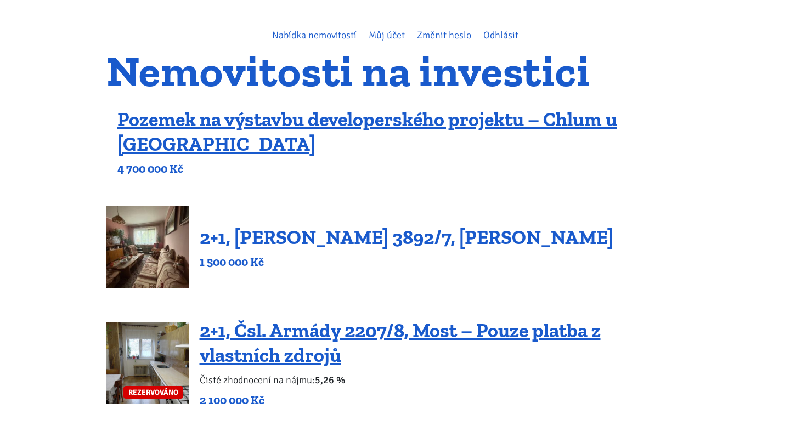  I want to click on p: 4 700 000 Kč, so click(400, 169).